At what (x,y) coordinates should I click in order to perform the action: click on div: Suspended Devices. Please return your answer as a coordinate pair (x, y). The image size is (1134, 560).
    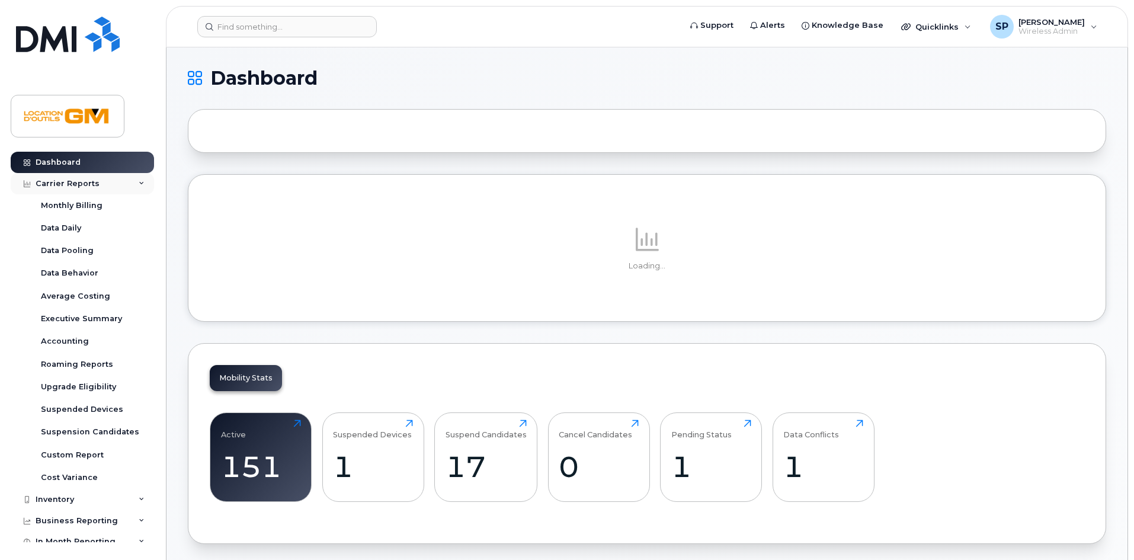
    Looking at the image, I should click on (372, 429).